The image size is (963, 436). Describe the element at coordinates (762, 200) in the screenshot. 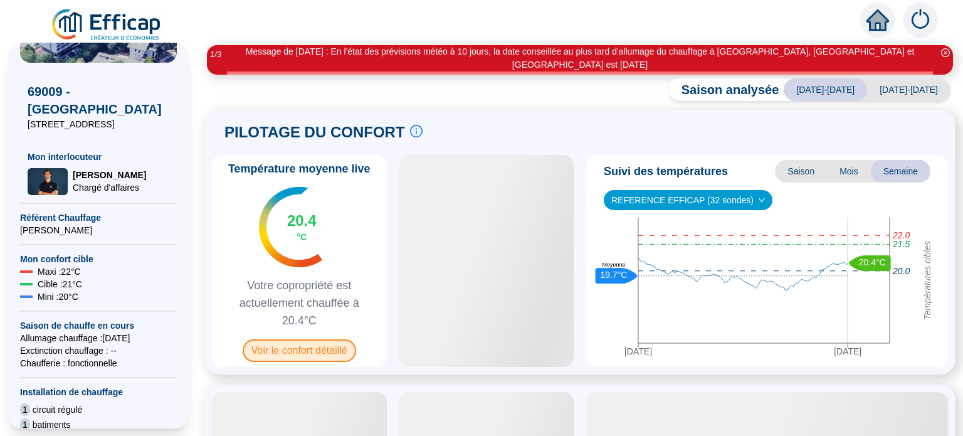

I see `span: down` at that location.